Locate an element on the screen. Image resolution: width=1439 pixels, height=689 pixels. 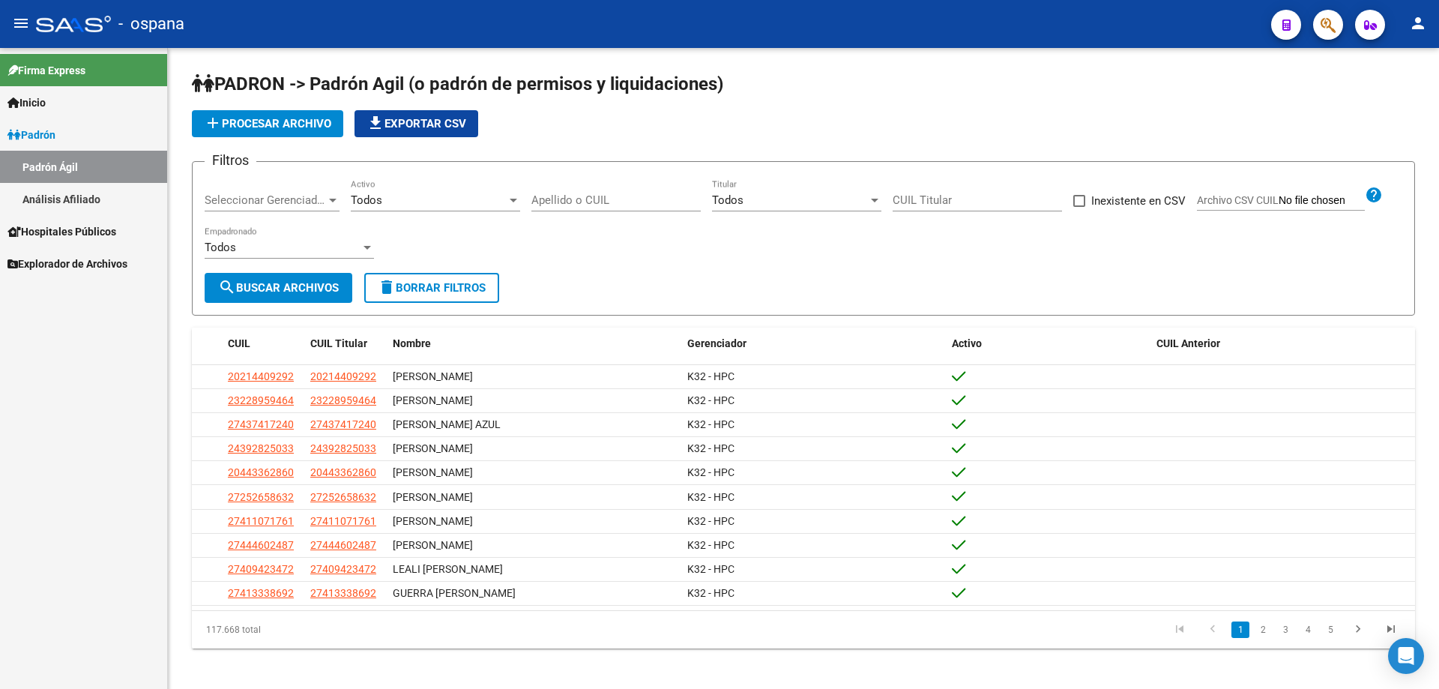
a: 5 is located at coordinates (1331, 630).